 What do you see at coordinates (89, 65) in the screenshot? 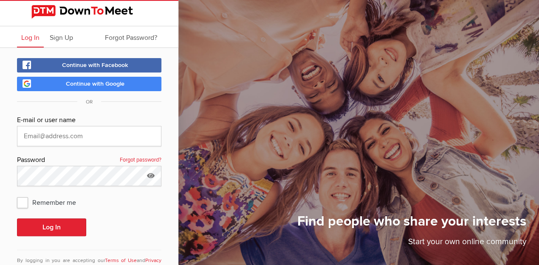
I see `a: Continue with Facebook` at bounding box center [89, 65].